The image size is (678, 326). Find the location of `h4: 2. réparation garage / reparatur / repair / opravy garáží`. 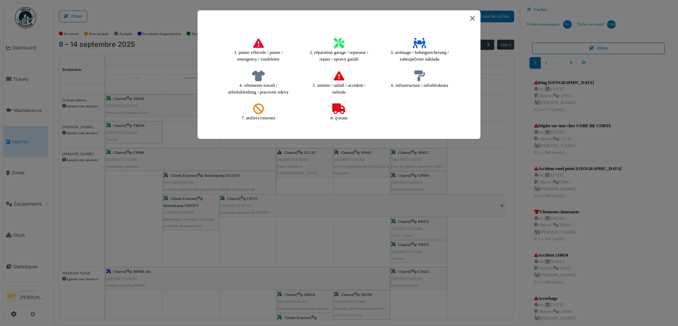

h4: 2. réparation garage / reparatur / repair / opravy garáží is located at coordinates (338, 50).